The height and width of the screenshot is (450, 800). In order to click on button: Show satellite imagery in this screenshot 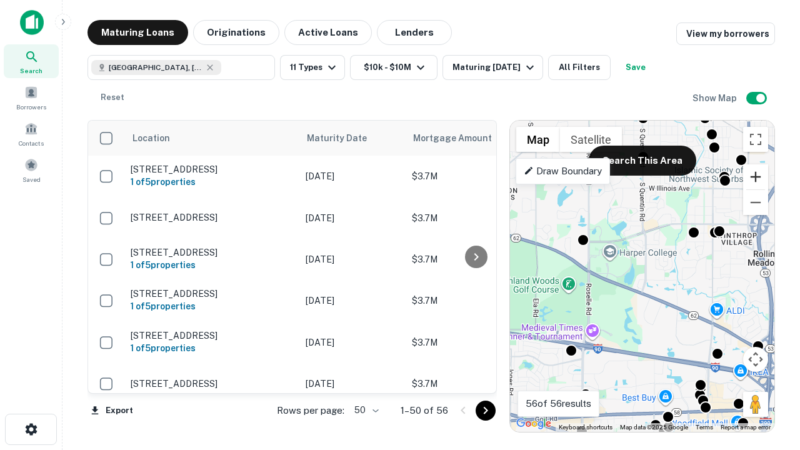, I will do `click(590, 139)`.